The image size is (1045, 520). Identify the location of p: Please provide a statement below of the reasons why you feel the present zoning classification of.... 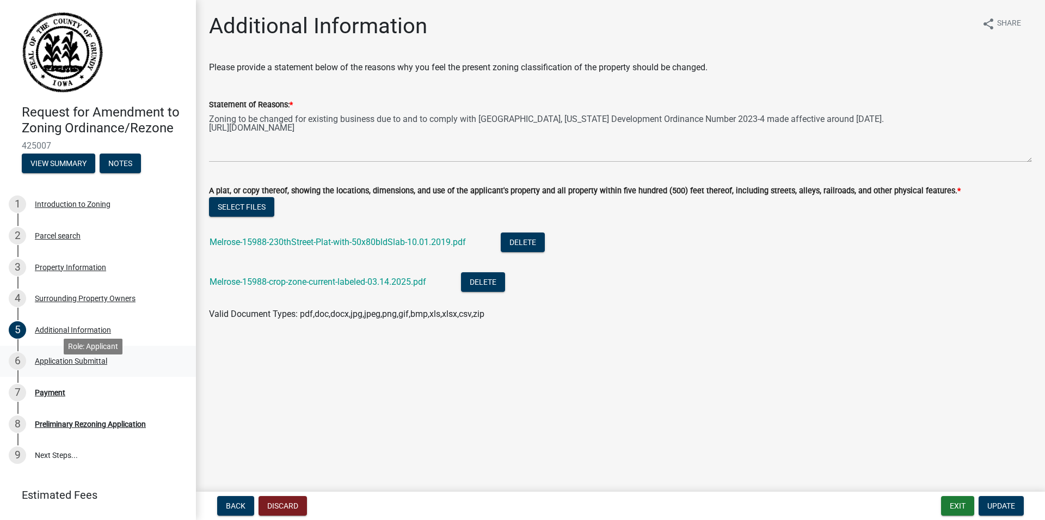
(621, 68).